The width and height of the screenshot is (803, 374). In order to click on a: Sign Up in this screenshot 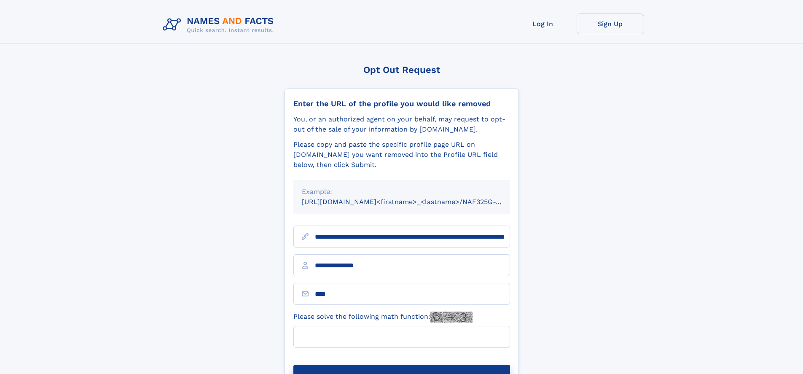, I will do `click(611, 24)`.